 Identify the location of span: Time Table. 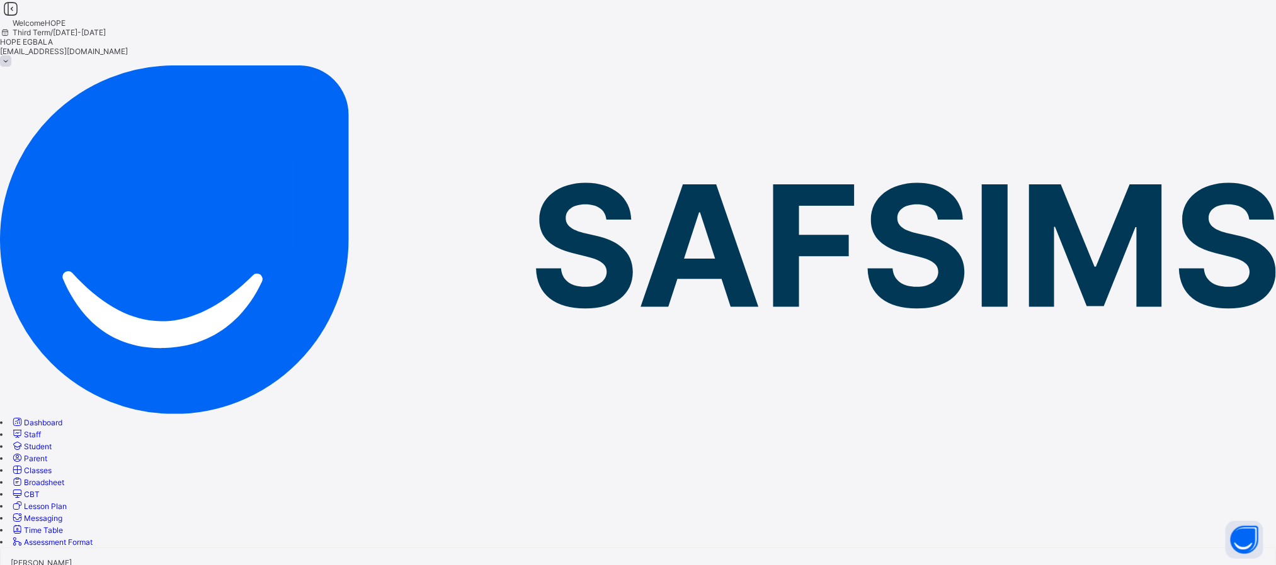
(43, 530).